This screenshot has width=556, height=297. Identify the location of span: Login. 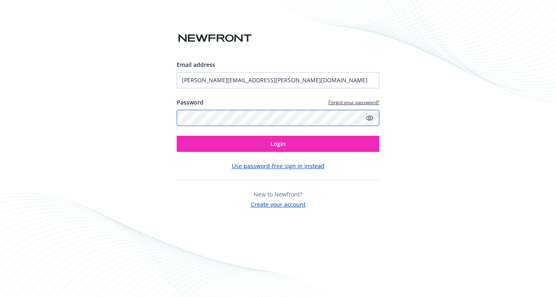
(278, 143).